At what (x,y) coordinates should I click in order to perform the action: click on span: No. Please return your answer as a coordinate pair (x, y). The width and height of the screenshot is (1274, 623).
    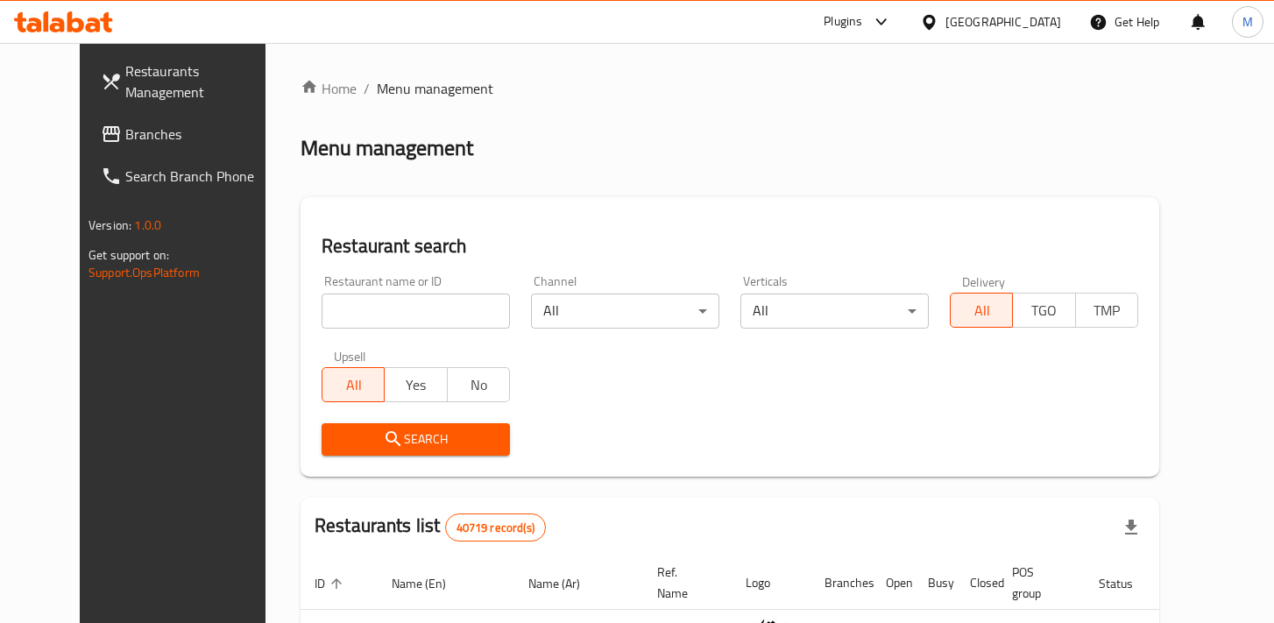
    Looking at the image, I should click on (478, 385).